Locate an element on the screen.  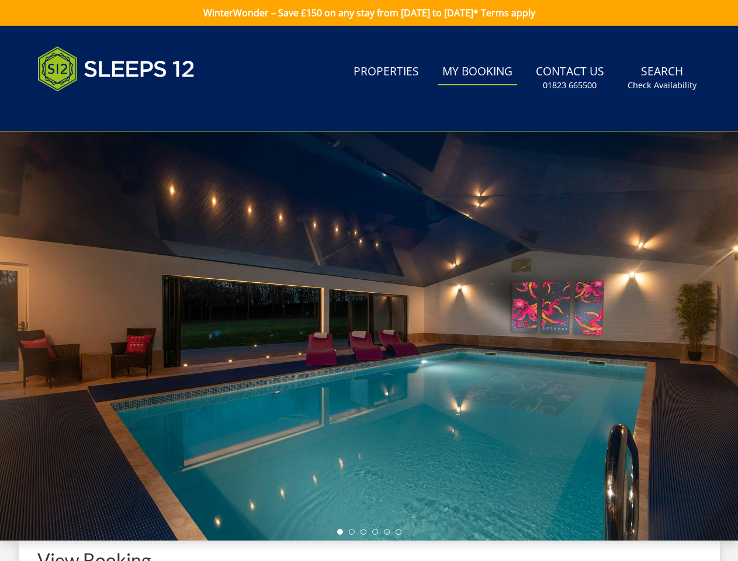
small: Check Availability is located at coordinates (662, 85).